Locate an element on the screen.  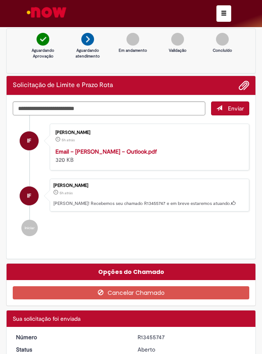
button: Enviar is located at coordinates (230, 109).